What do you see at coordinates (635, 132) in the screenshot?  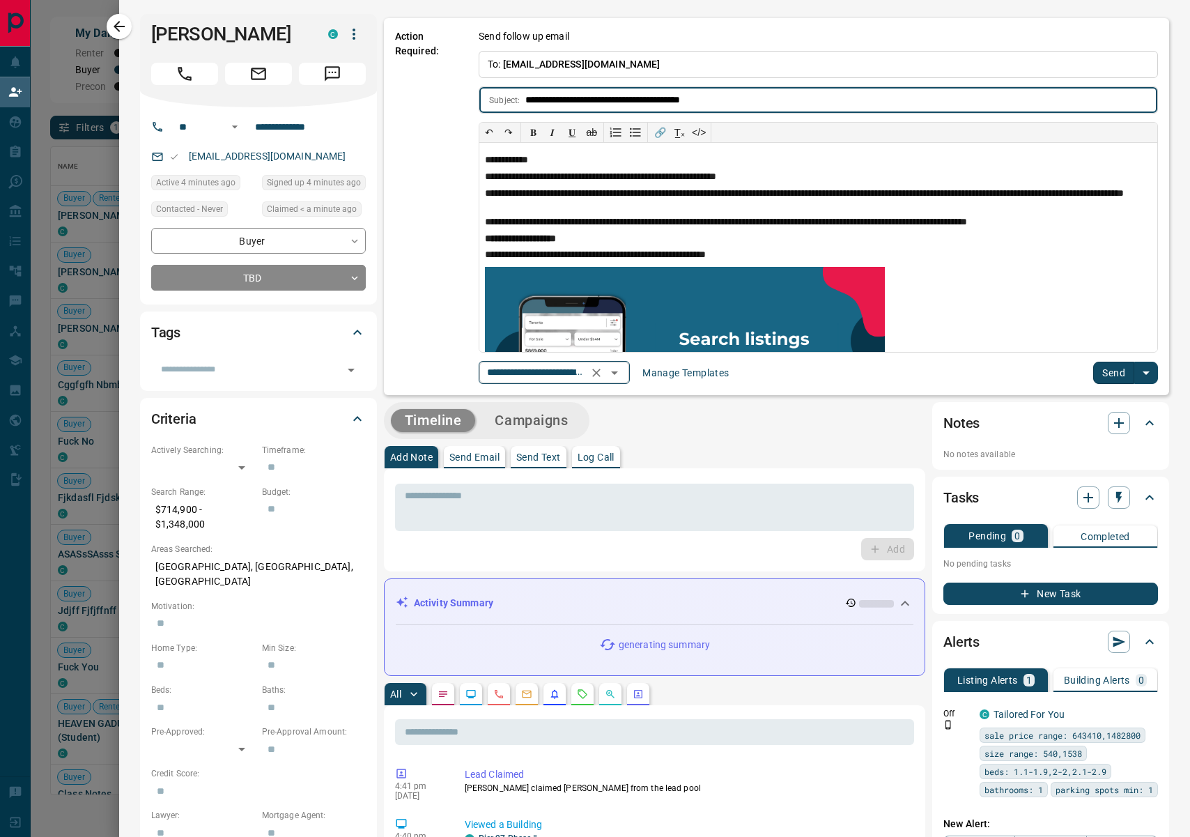 I see `button: Bullet list` at bounding box center [635, 132].